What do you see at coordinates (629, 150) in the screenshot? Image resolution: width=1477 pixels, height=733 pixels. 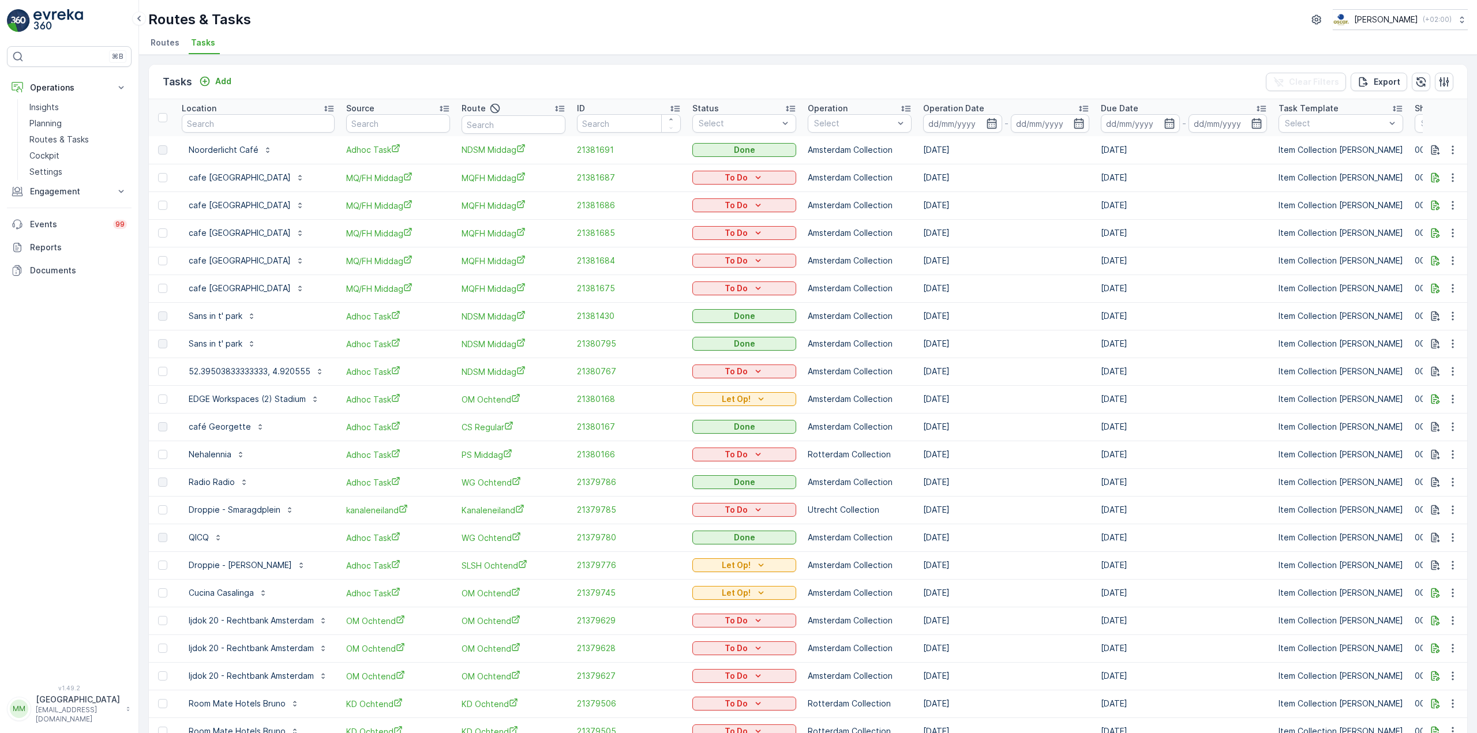 I see `span: 21381691` at bounding box center [629, 150].